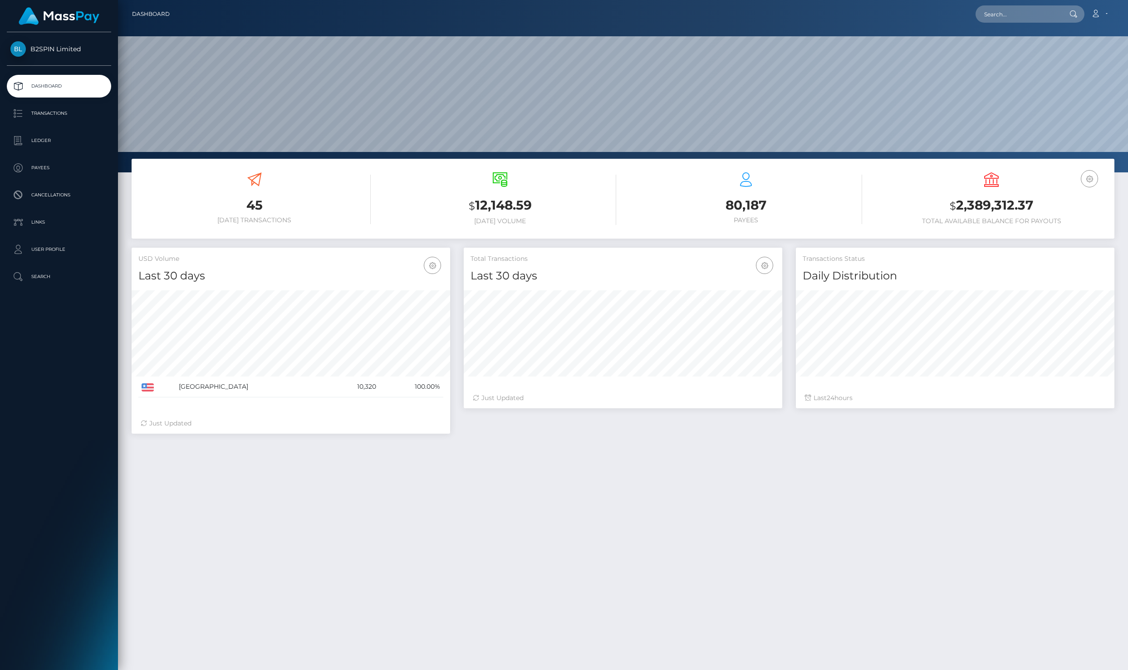 This screenshot has height=670, width=1128. I want to click on p: Search, so click(59, 277).